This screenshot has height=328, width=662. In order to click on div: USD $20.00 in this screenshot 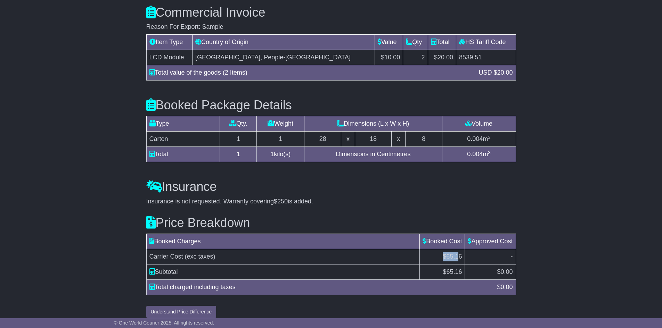, I will do `click(495, 73)`.